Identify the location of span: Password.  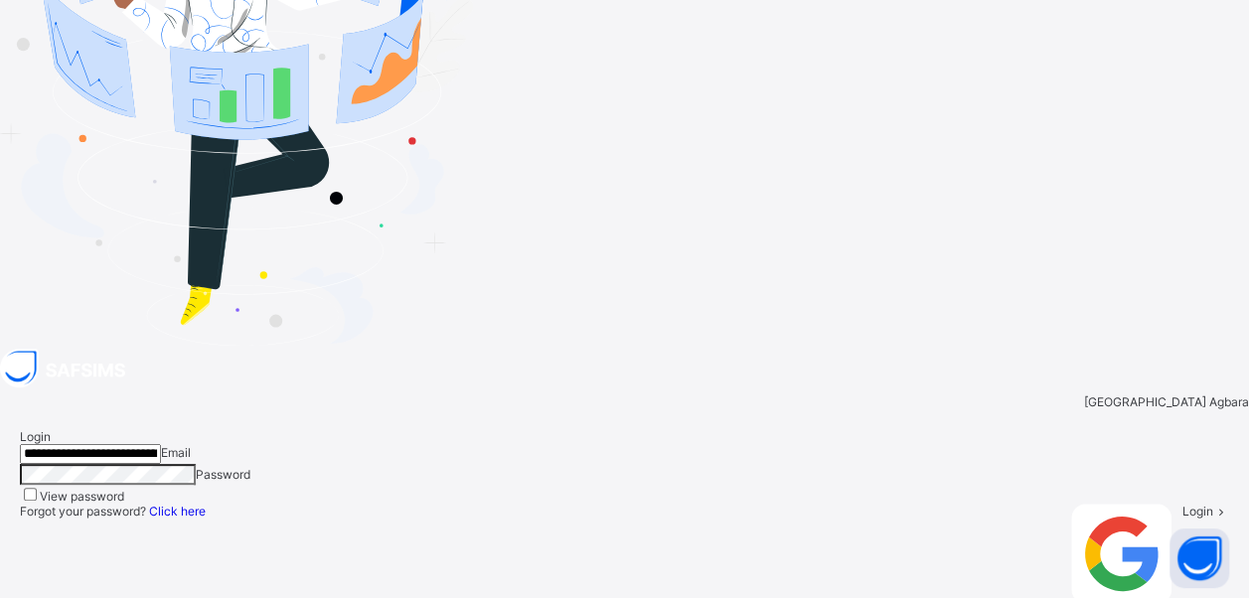
(223, 474).